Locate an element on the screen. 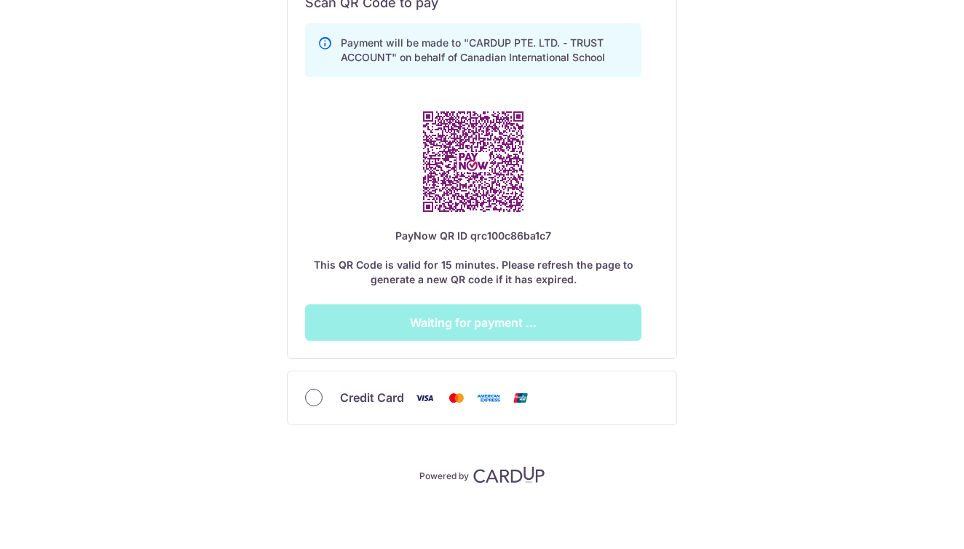  img: Visa is located at coordinates (425, 398).